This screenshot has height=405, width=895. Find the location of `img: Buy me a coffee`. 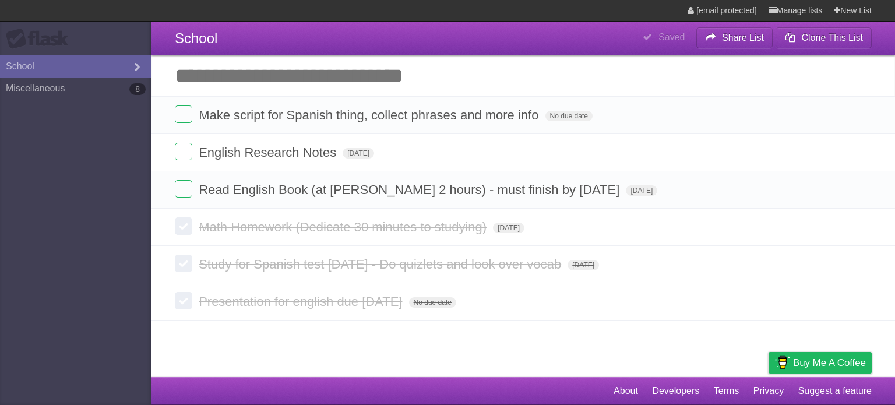

img: Buy me a coffee is located at coordinates (782, 363).